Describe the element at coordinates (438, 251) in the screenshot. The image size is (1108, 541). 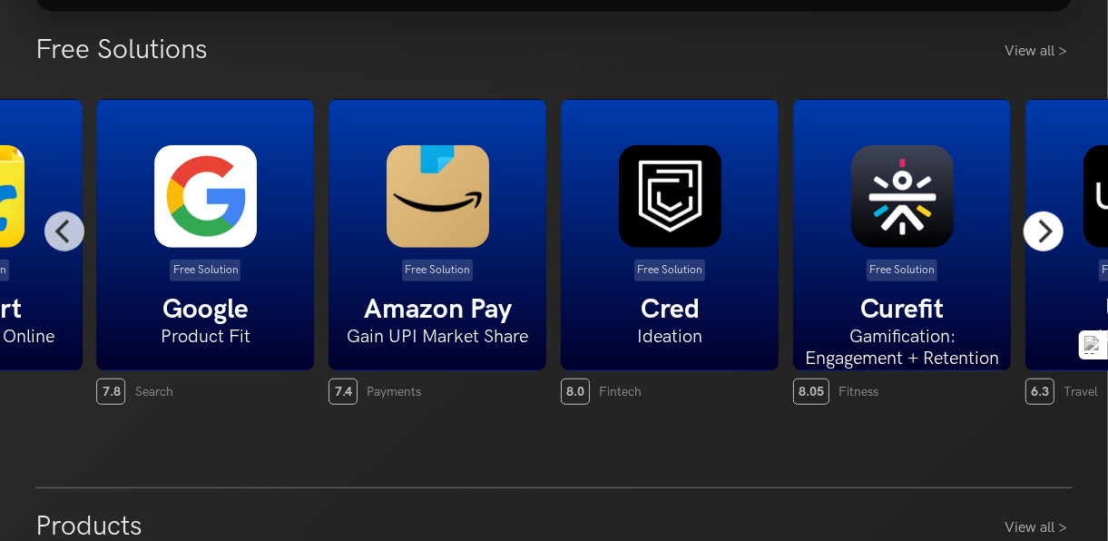
I see `a: Free Solution Amazon Pay Gain UPI Market Share 7.4 Payments` at that location.